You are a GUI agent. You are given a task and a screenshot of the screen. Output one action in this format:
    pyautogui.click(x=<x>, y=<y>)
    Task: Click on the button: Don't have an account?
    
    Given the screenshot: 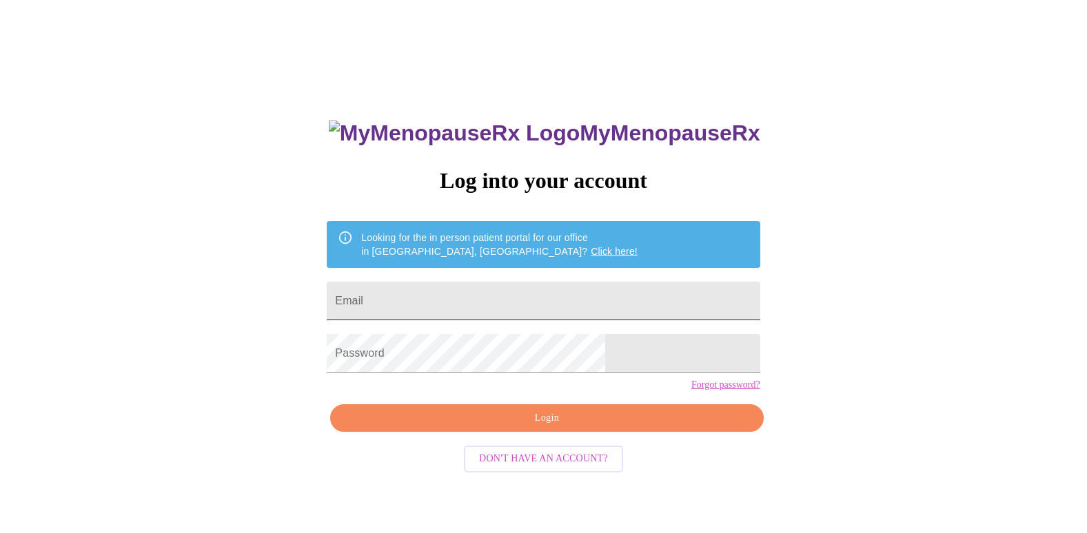 What is the action you would take?
    pyautogui.click(x=543, y=459)
    